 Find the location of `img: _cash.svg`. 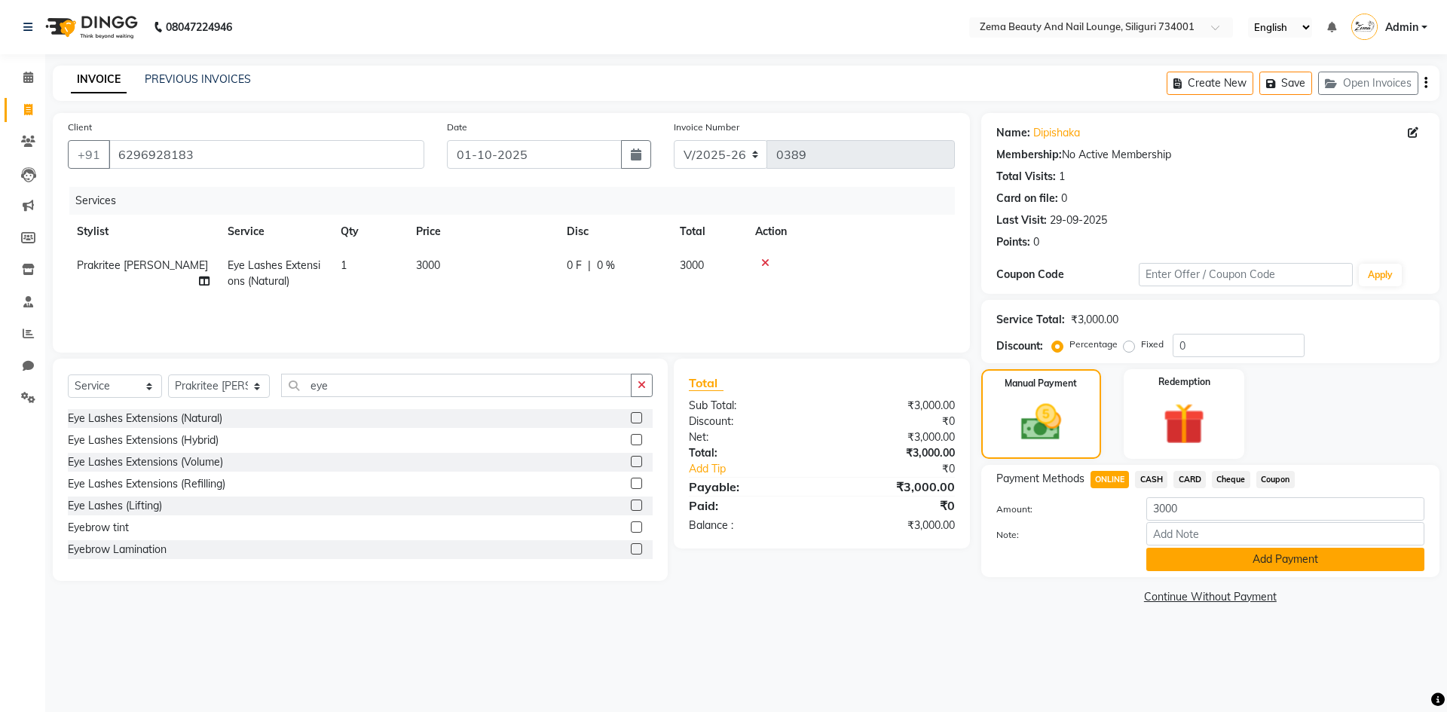

img: _cash.svg is located at coordinates (1041, 422).